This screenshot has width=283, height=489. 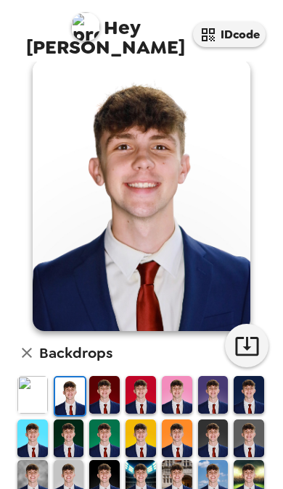 What do you see at coordinates (122, 28) in the screenshot?
I see `span: Hey` at bounding box center [122, 28].